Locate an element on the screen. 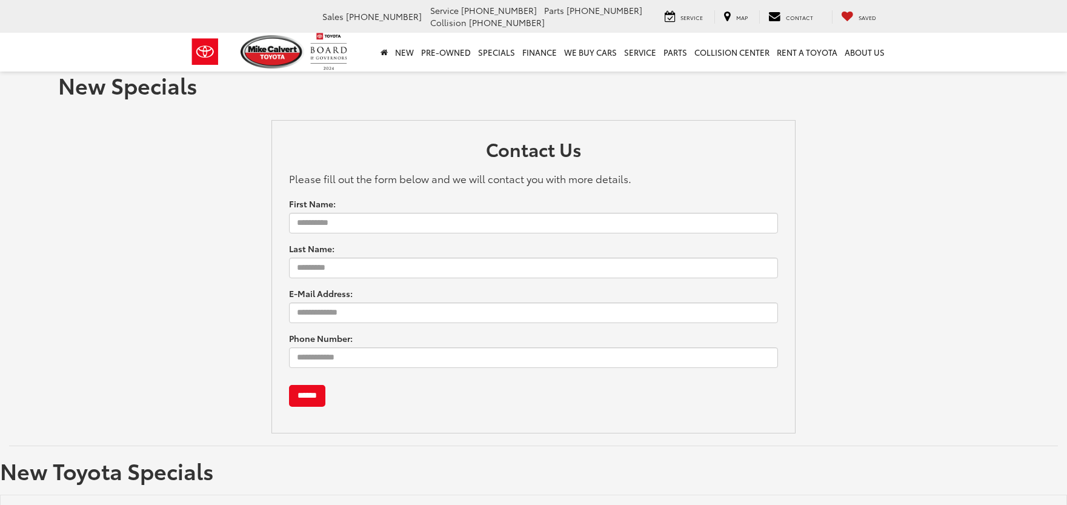 This screenshot has width=1067, height=505. a: Map is located at coordinates (736, 17).